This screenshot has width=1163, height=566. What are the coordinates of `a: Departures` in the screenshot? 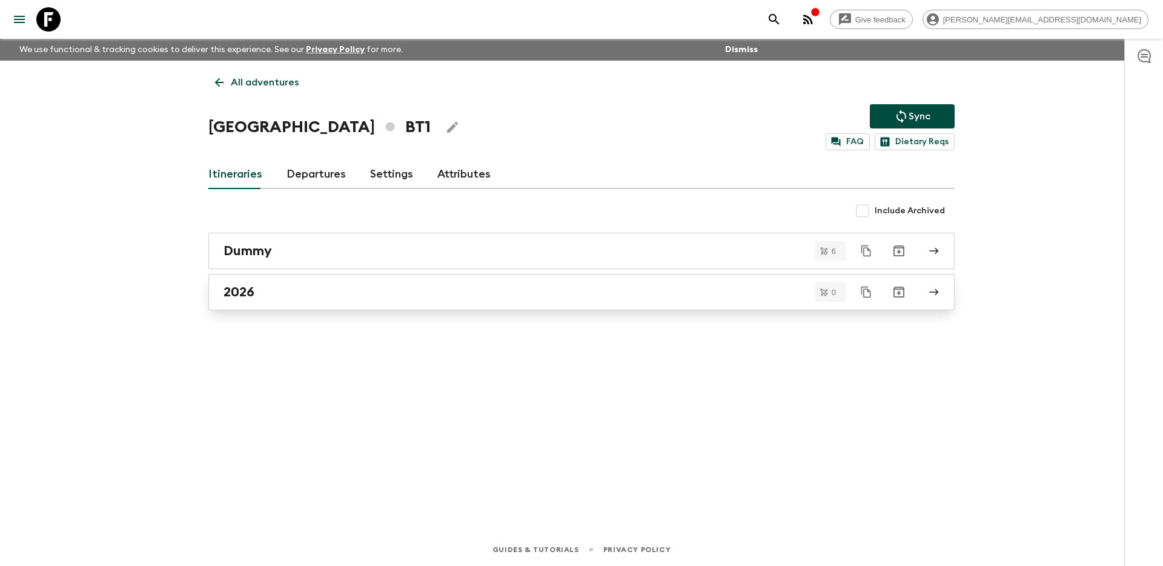 It's located at (316, 174).